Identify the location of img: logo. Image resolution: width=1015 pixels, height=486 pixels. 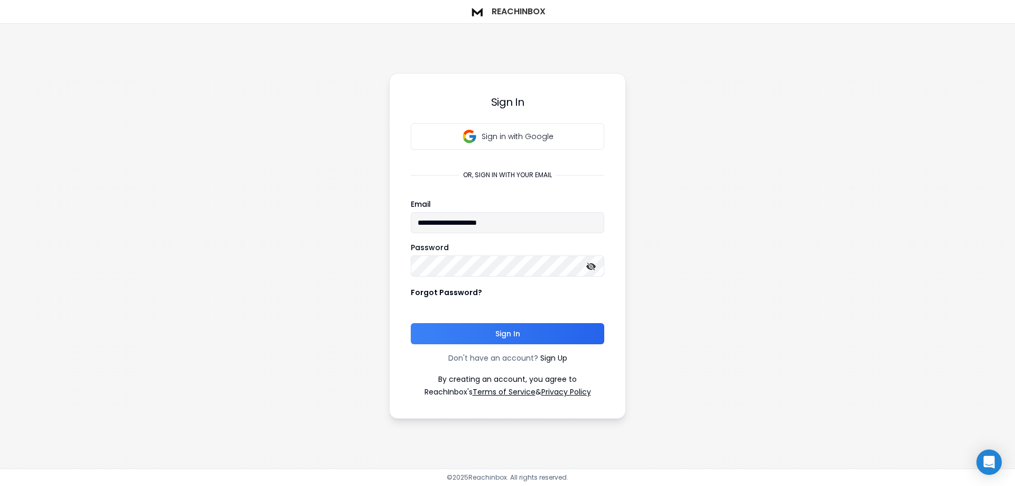
(477, 12).